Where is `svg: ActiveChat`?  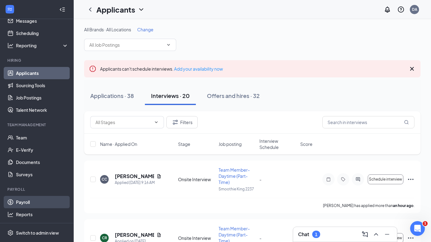
svg: ActiveChat is located at coordinates (358, 179).